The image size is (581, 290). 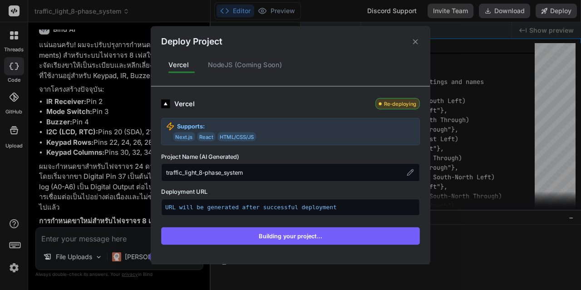 What do you see at coordinates (191, 126) in the screenshot?
I see `strong: Supports:` at bounding box center [191, 126].